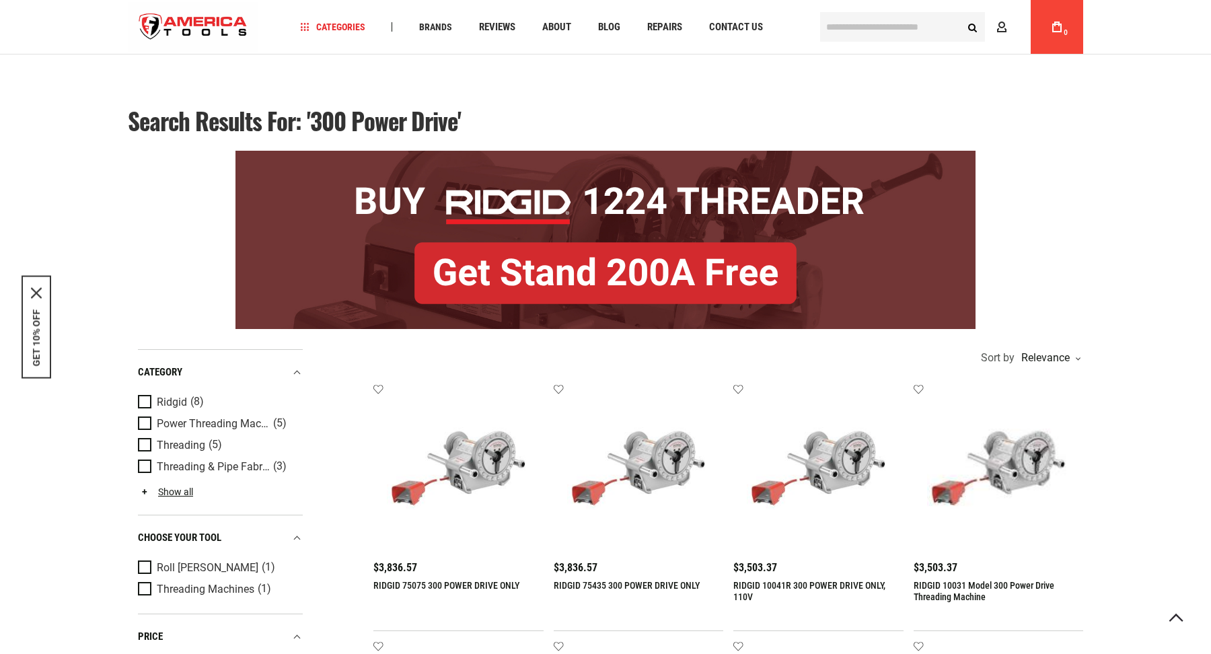 This screenshot has height=654, width=1211. I want to click on a: RIDGID 75075 300 POWER DRIVE ONLY, so click(446, 585).